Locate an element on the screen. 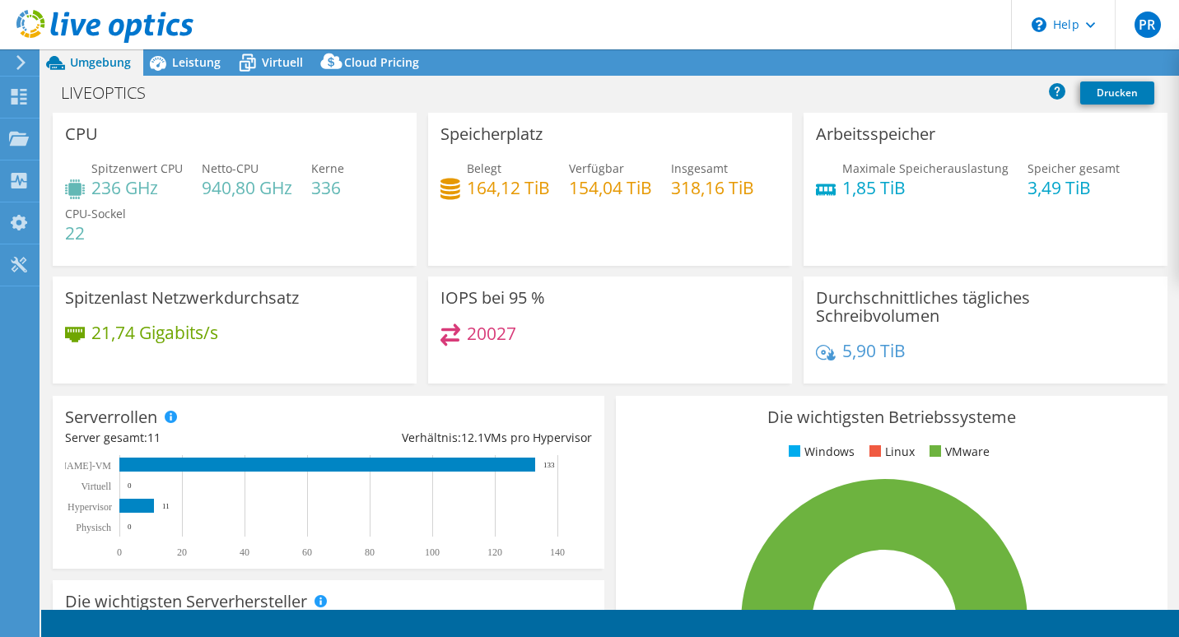  div: Server gesamt: is located at coordinates (197, 438).